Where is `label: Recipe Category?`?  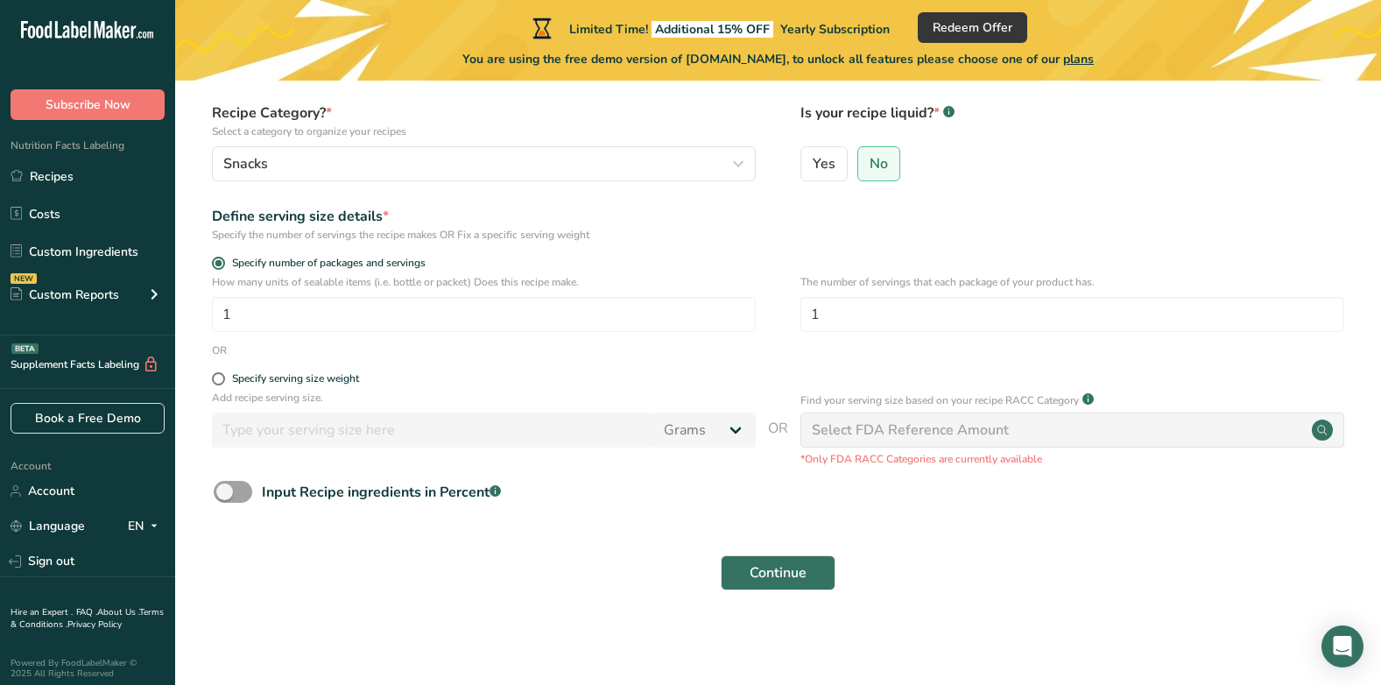 label: Recipe Category? is located at coordinates (483, 121).